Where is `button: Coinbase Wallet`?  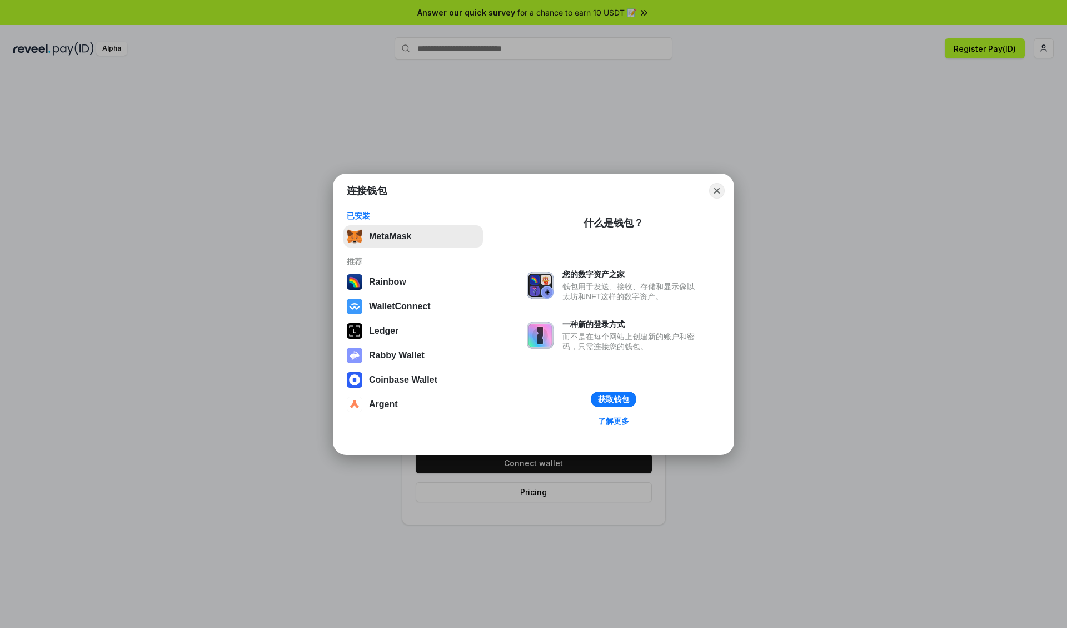 button: Coinbase Wallet is located at coordinates (413, 380).